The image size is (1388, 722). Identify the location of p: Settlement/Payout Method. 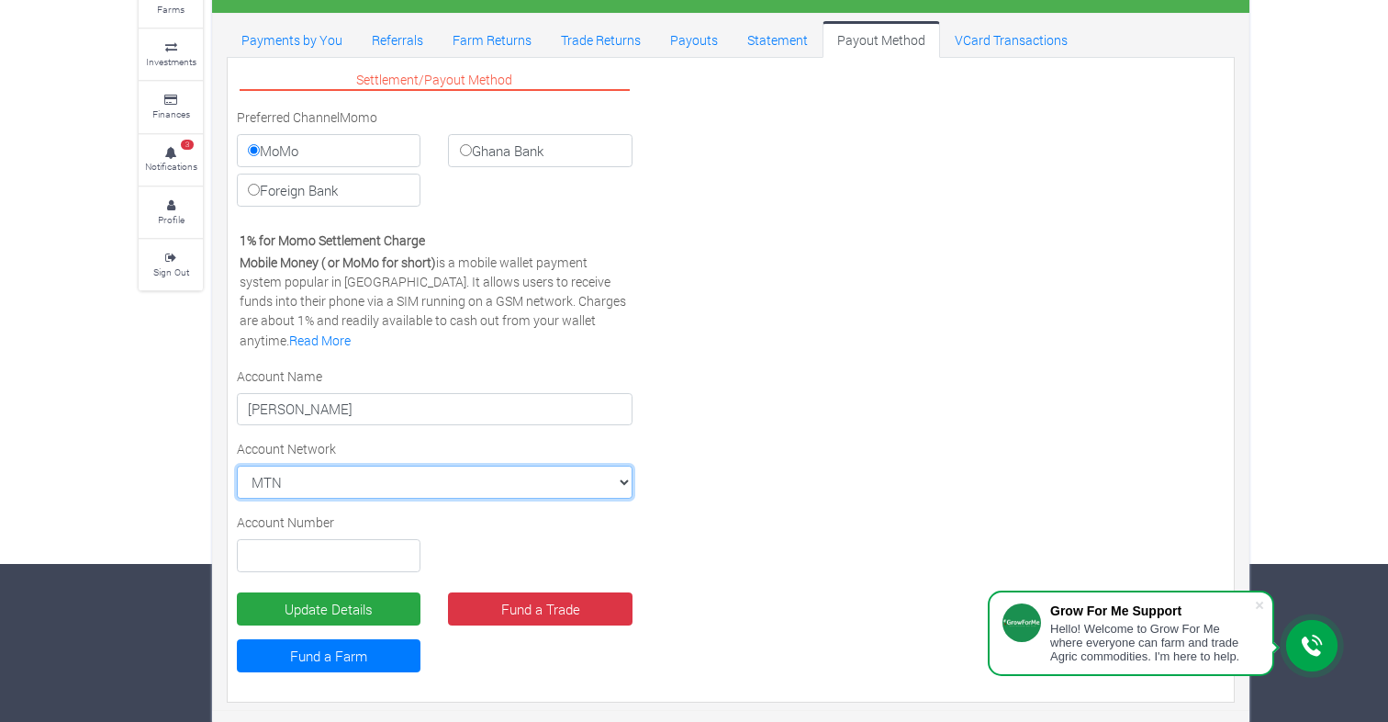
(434, 80).